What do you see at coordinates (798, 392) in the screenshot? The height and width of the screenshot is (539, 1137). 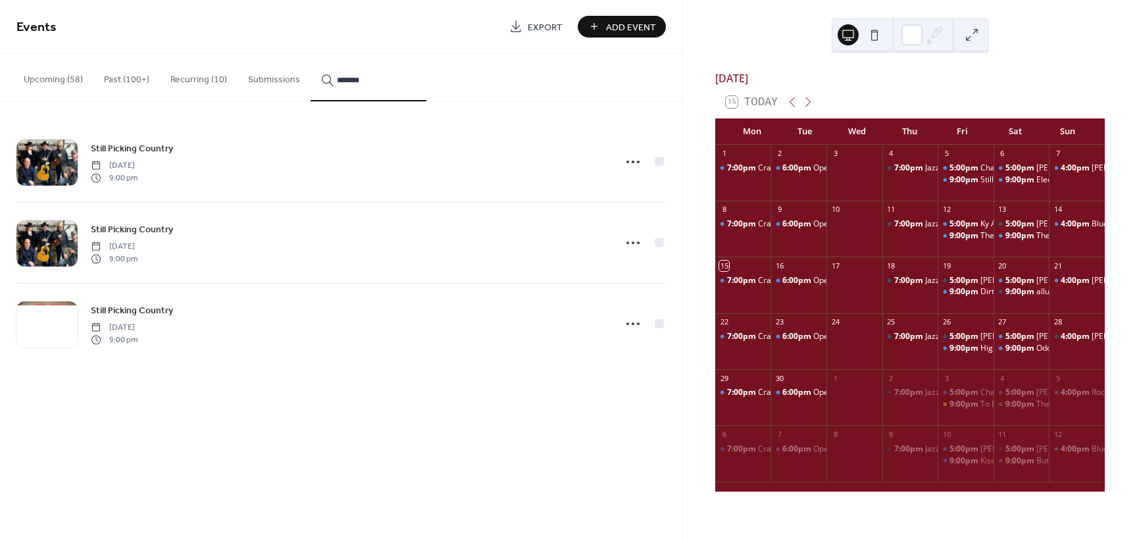 I see `div: Open Mic with Joslynn Burford` at bounding box center [798, 392].